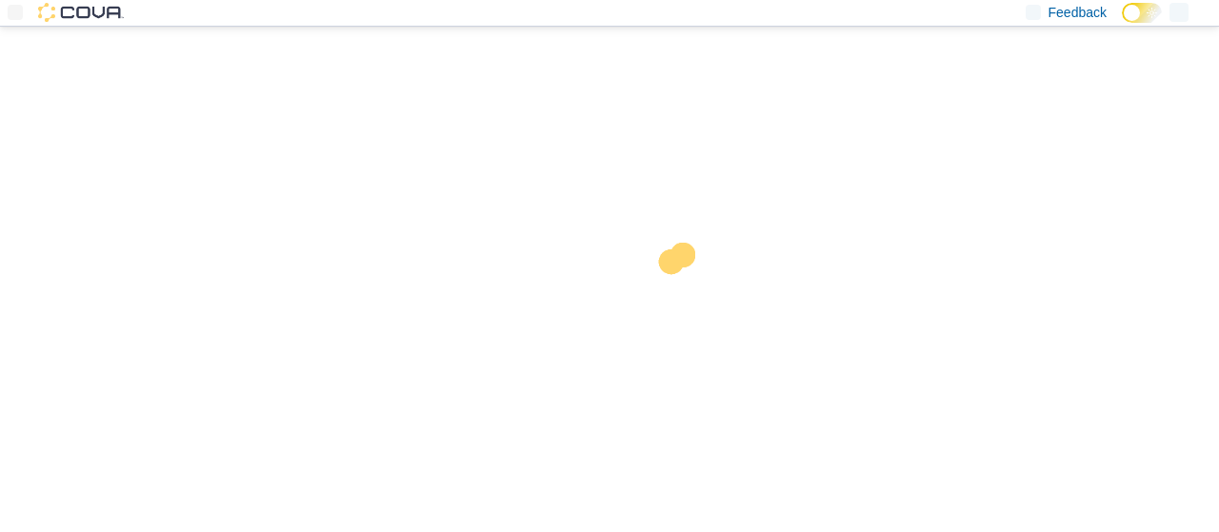 This screenshot has height=532, width=1219. I want to click on input: Dark Mode, so click(1142, 12).